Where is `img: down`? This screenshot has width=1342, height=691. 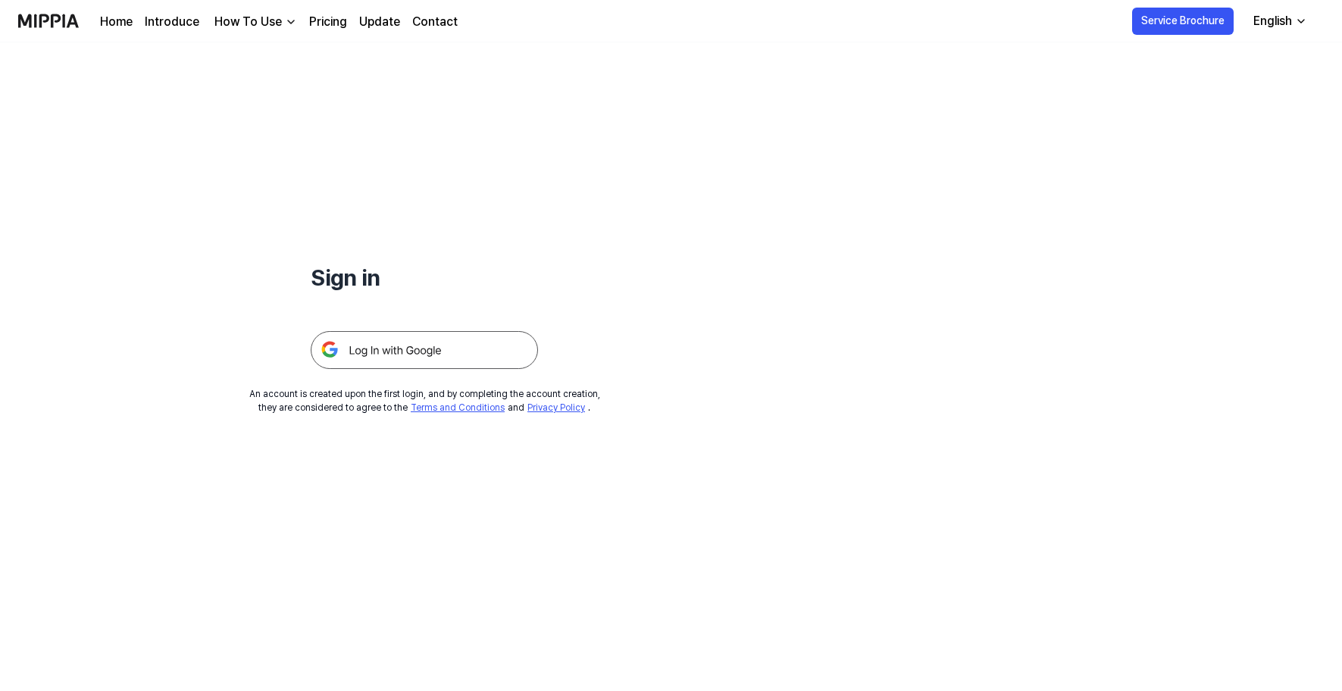 img: down is located at coordinates (291, 22).